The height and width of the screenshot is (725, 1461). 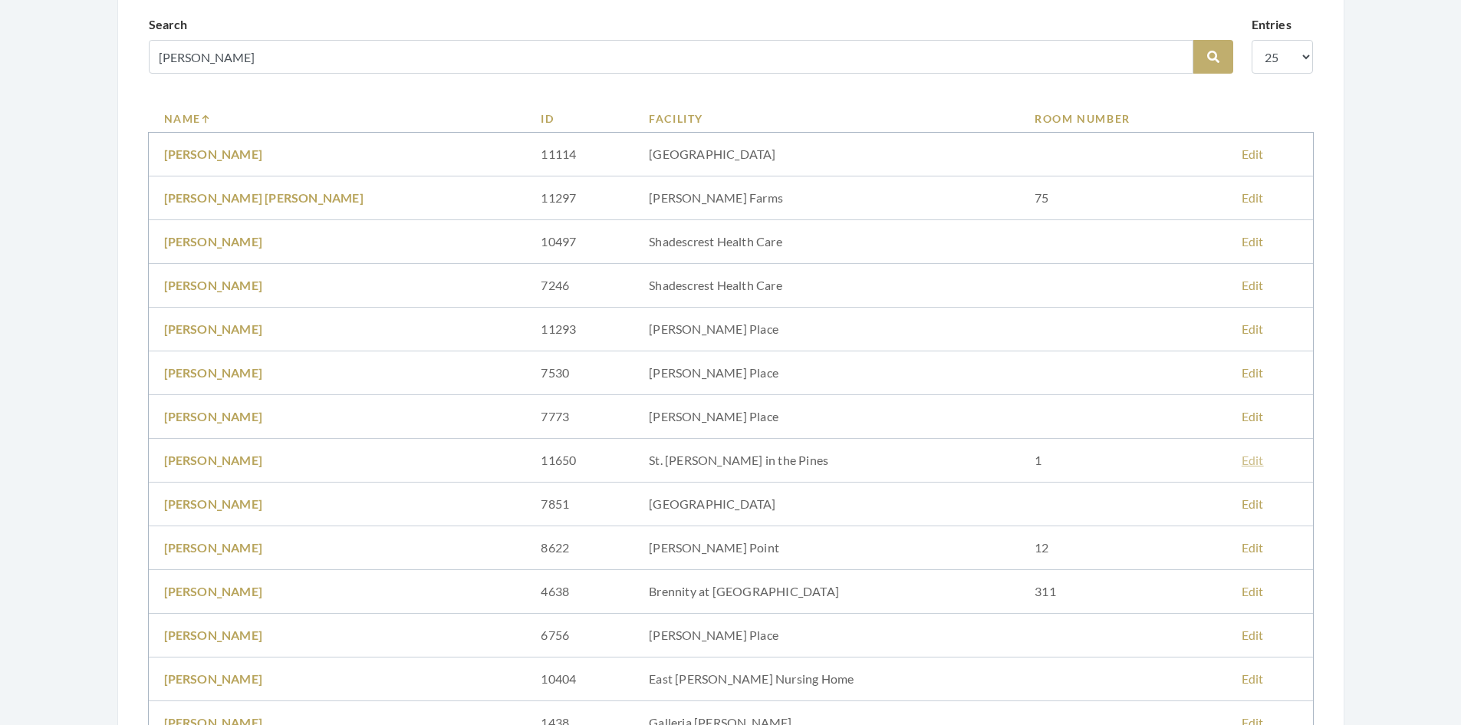 What do you see at coordinates (579, 417) in the screenshot?
I see `td: 7773` at bounding box center [579, 417].